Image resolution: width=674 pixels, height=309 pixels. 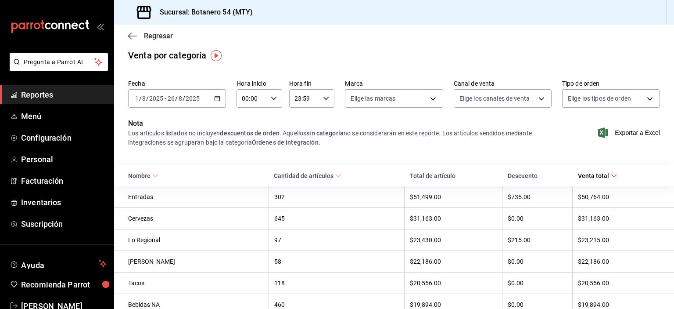 What do you see at coordinates (59, 62) in the screenshot?
I see `span: Pregunta a Parrot AI` at bounding box center [59, 62].